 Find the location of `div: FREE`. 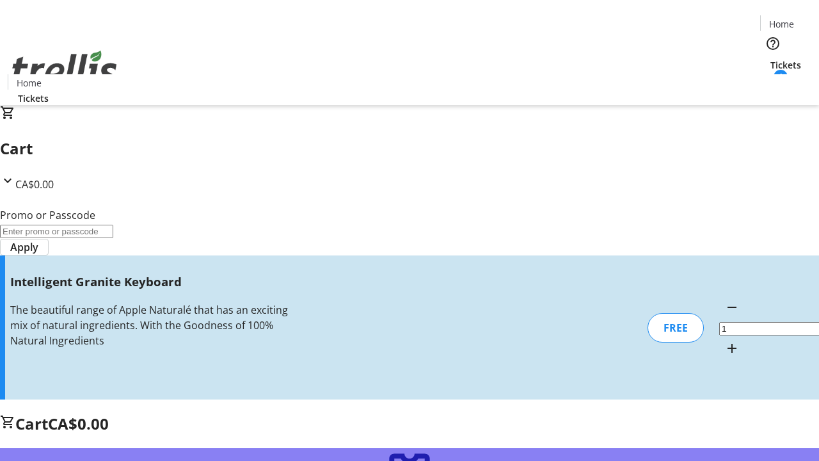

div: FREE is located at coordinates (675, 327).